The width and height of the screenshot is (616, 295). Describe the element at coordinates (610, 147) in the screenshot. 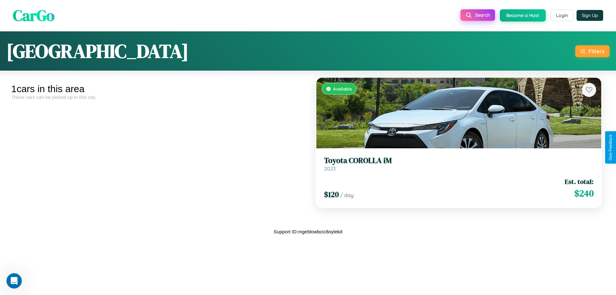

I see `div: Give Feedback` at that location.